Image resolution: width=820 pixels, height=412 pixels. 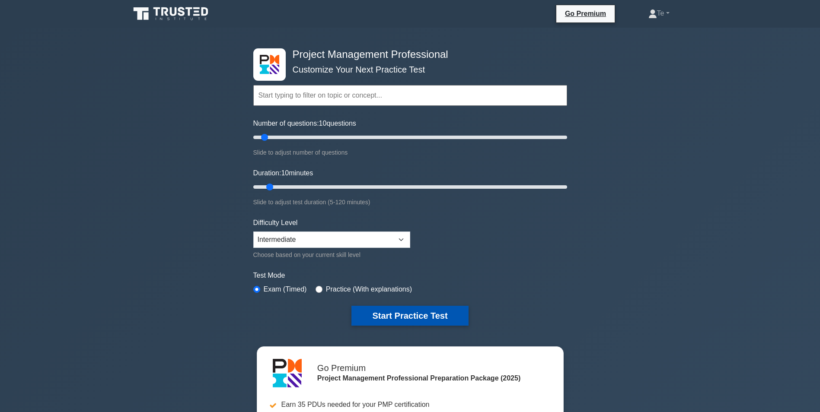 What do you see at coordinates (410, 316) in the screenshot?
I see `button: Start Practice Test` at bounding box center [410, 316].